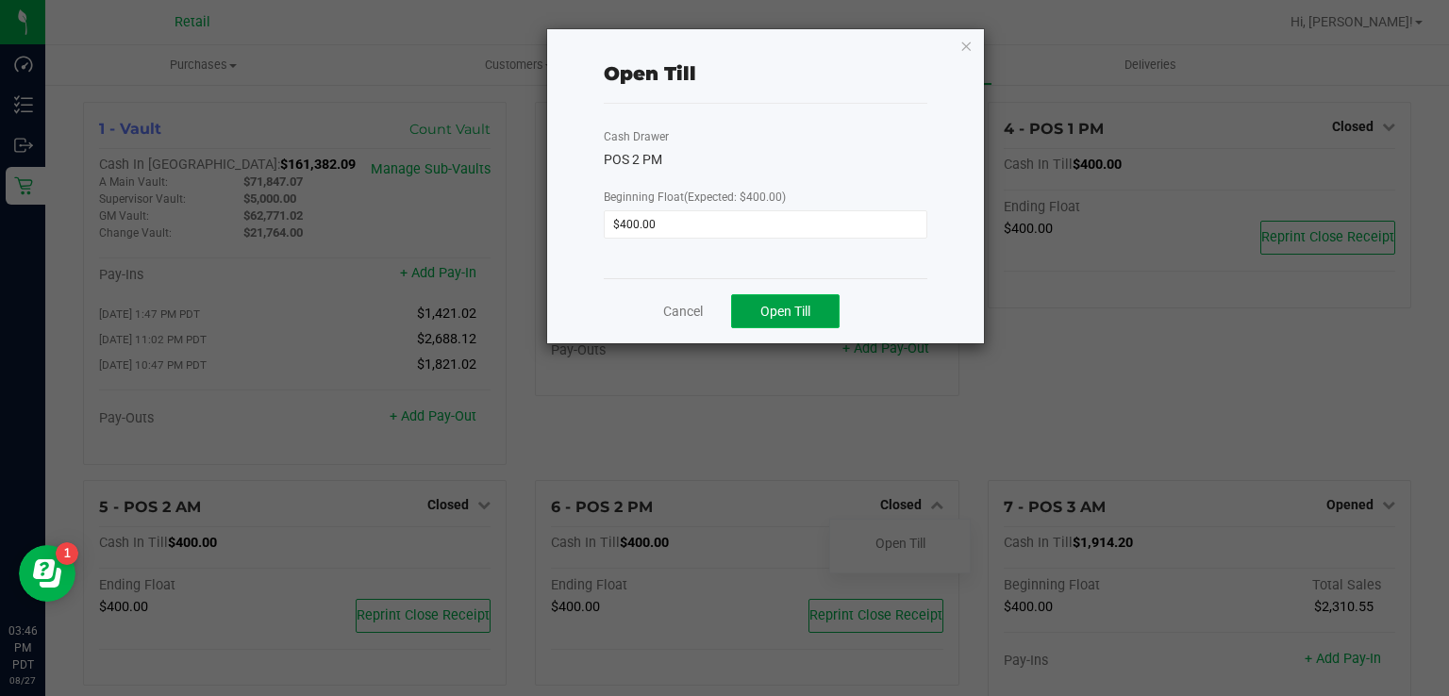 This screenshot has height=696, width=1449. Describe the element at coordinates (11, 10) in the screenshot. I see `span: 1` at that location.